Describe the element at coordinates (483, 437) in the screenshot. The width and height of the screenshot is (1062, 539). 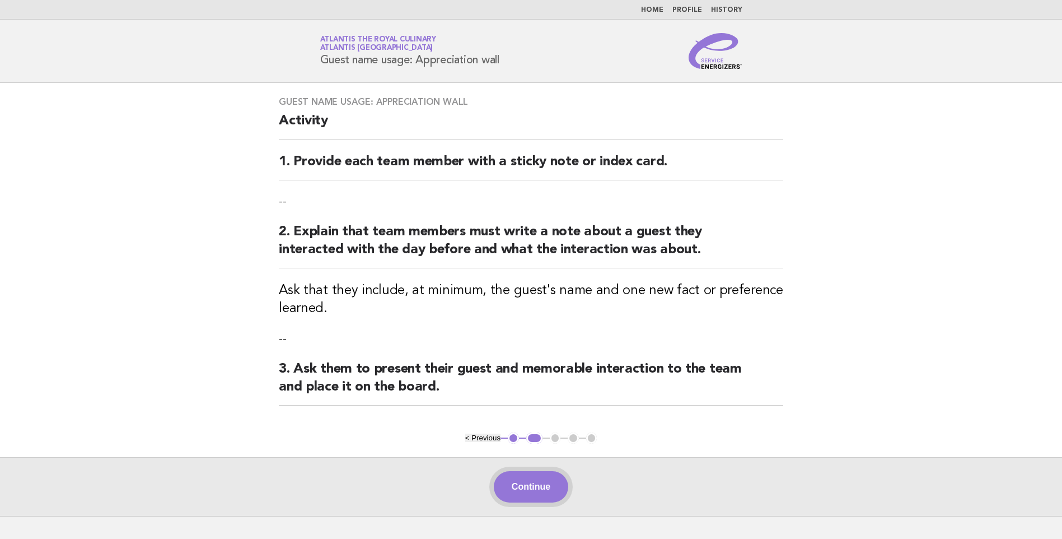
I see `button: < Previous` at that location.